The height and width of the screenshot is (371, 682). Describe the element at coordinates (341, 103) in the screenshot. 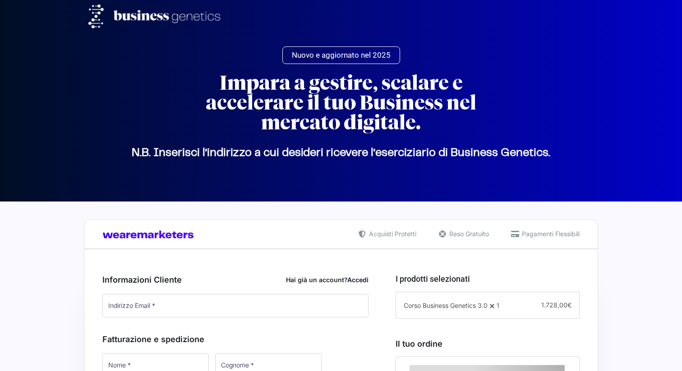

I see `h2: Impara a gestire, scalare e accelerare il tuo Business nel mercato digitale.` at that location.